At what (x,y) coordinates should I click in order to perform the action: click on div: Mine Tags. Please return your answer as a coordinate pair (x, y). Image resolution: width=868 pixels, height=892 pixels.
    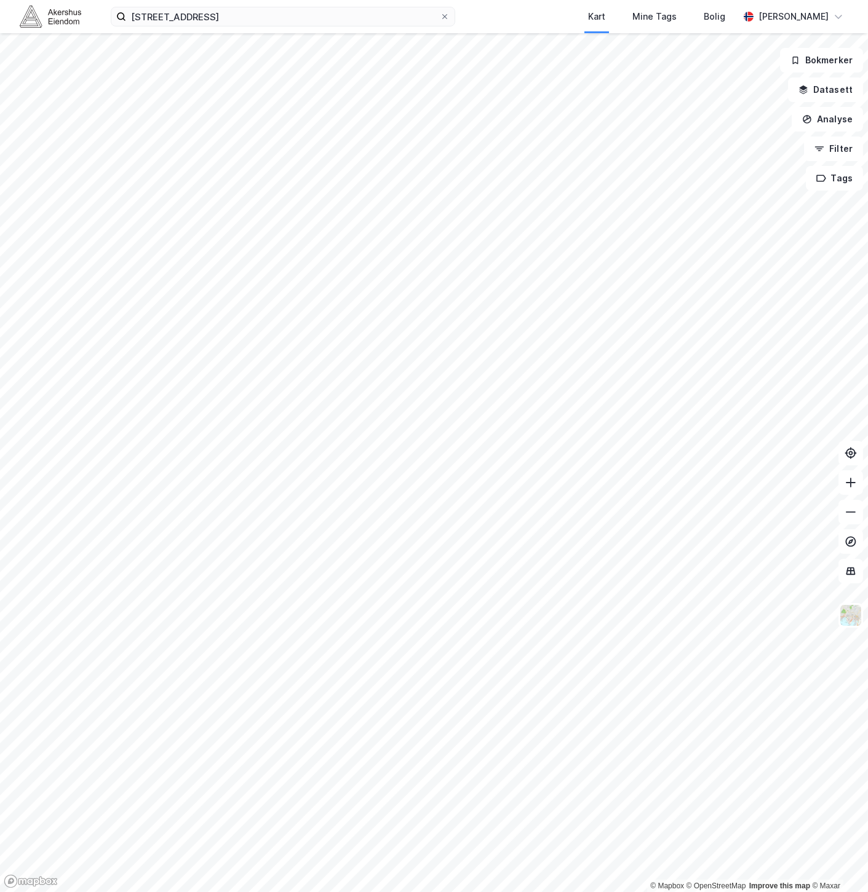
    Looking at the image, I should click on (654, 17).